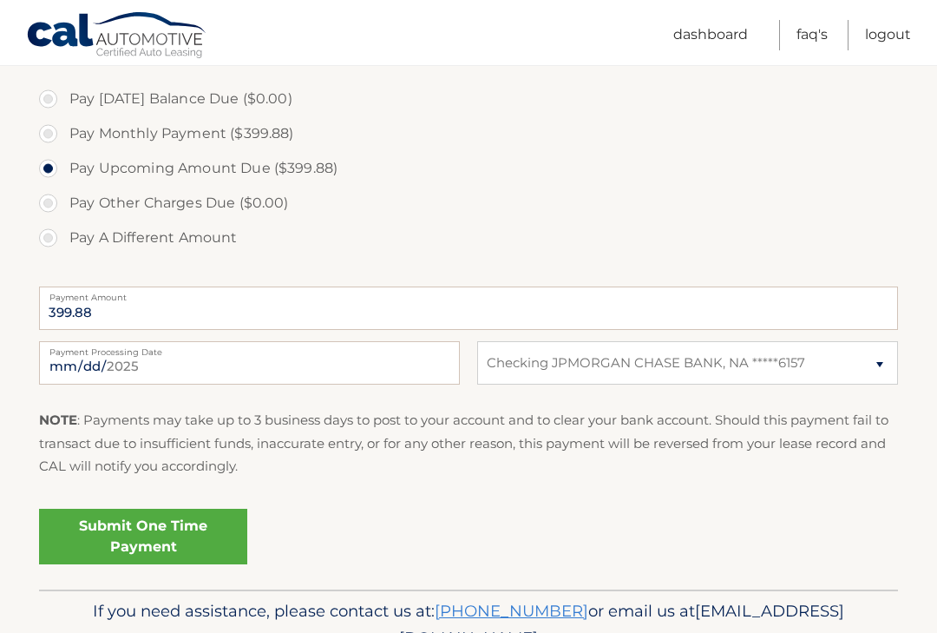 The height and width of the screenshot is (633, 937). I want to click on input: Payment Date, so click(249, 363).